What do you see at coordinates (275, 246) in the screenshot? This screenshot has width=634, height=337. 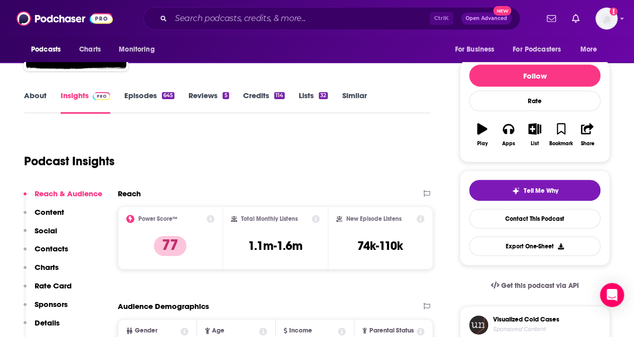 I see `h3: 1.1m-1.6m` at bounding box center [275, 246].